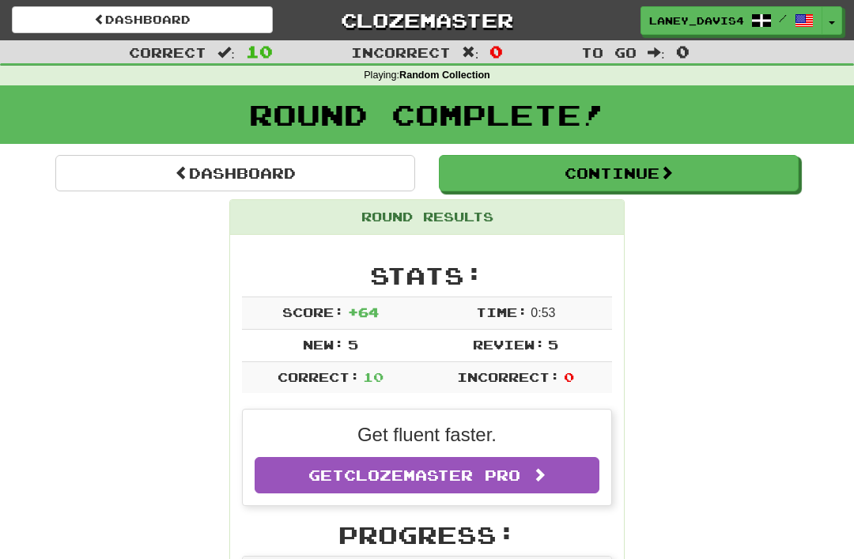 This screenshot has height=559, width=854. I want to click on span: Correct, so click(168, 52).